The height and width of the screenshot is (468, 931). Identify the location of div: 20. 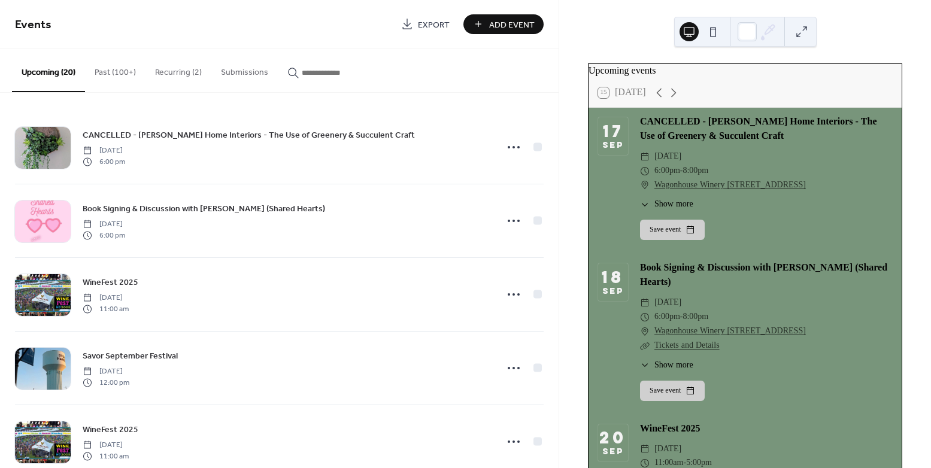
(613, 438).